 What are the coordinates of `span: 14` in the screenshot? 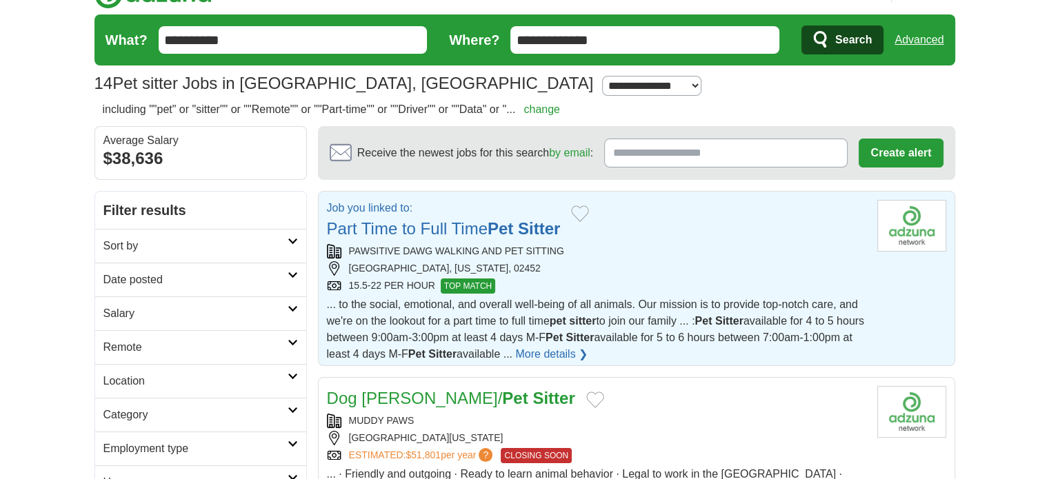 It's located at (103, 83).